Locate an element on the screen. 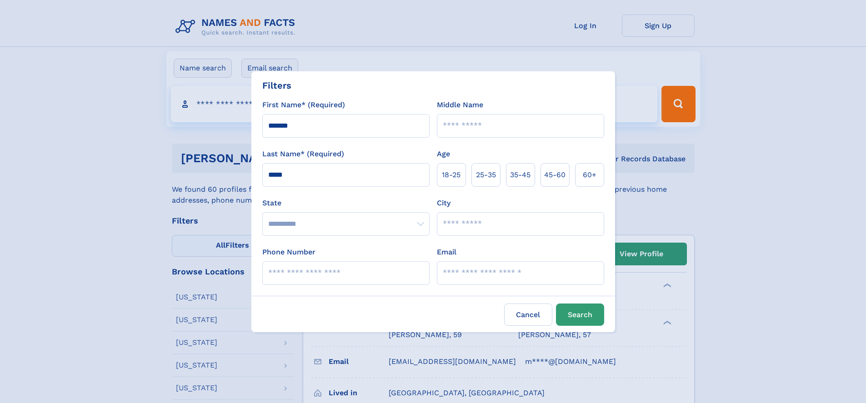  span: 18‑25 is located at coordinates (451, 175).